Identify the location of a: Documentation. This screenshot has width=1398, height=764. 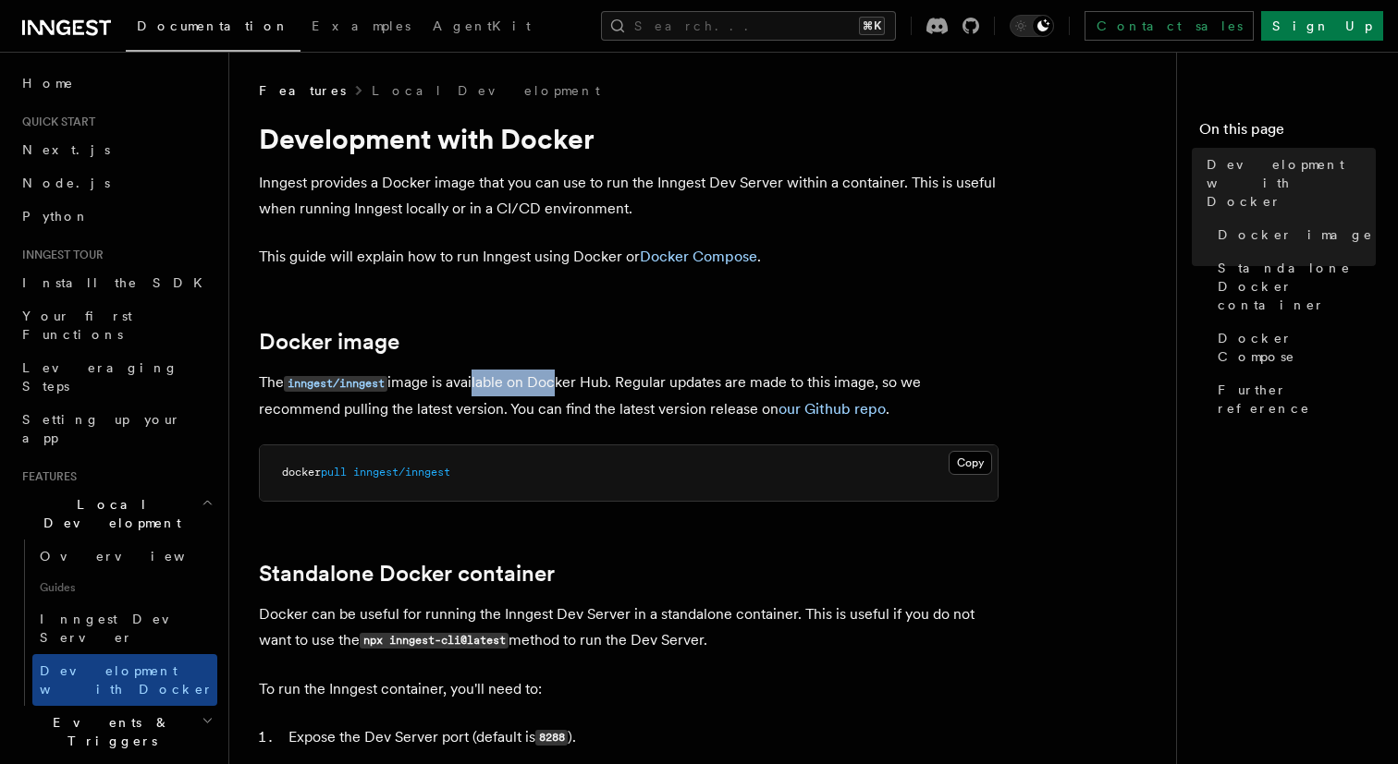
(213, 29).